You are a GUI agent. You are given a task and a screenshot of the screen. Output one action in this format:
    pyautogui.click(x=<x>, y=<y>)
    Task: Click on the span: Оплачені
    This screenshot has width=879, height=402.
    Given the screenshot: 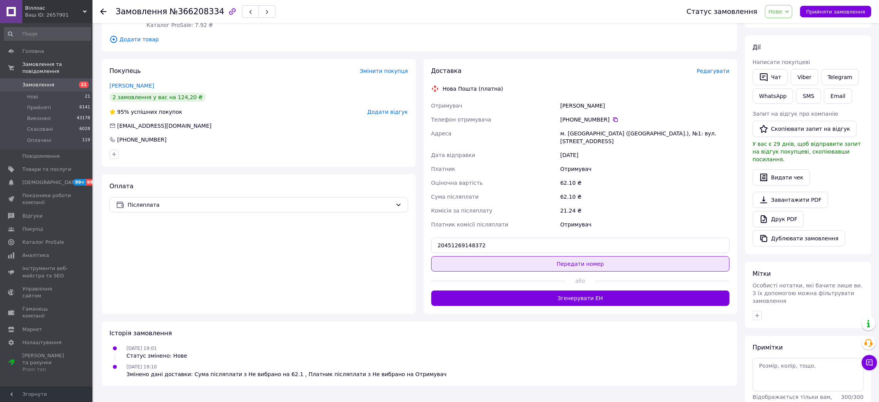 What is the action you would take?
    pyautogui.click(x=39, y=140)
    